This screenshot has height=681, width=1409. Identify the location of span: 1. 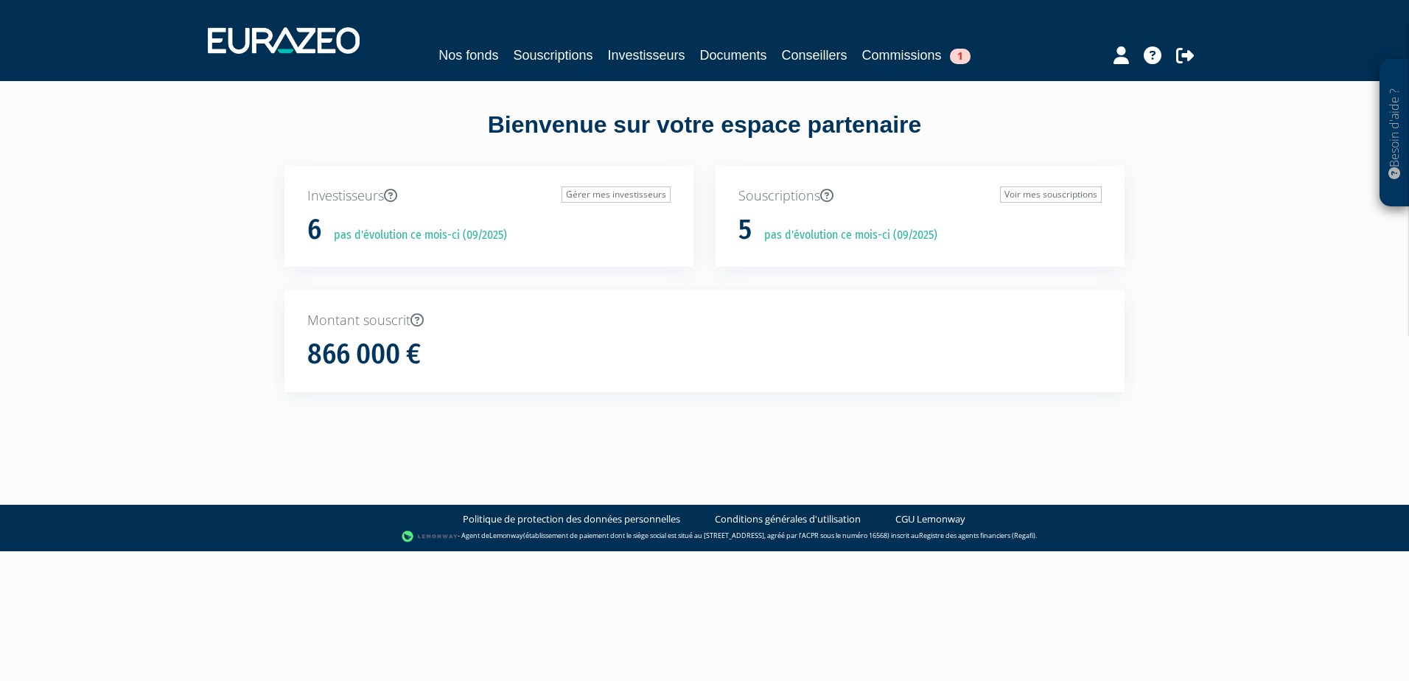
(960, 56).